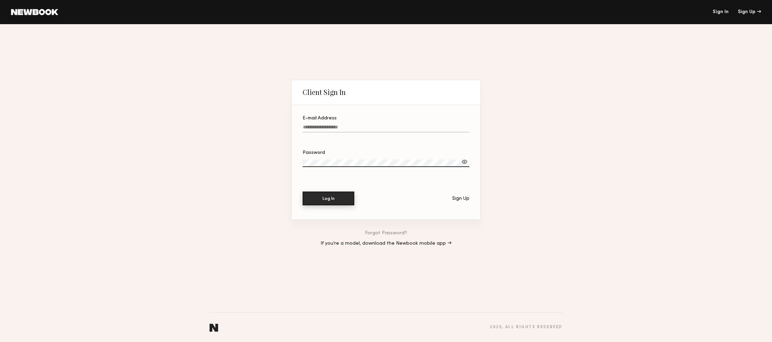 Image resolution: width=772 pixels, height=342 pixels. Describe the element at coordinates (329, 198) in the screenshot. I see `button: Log In` at that location.